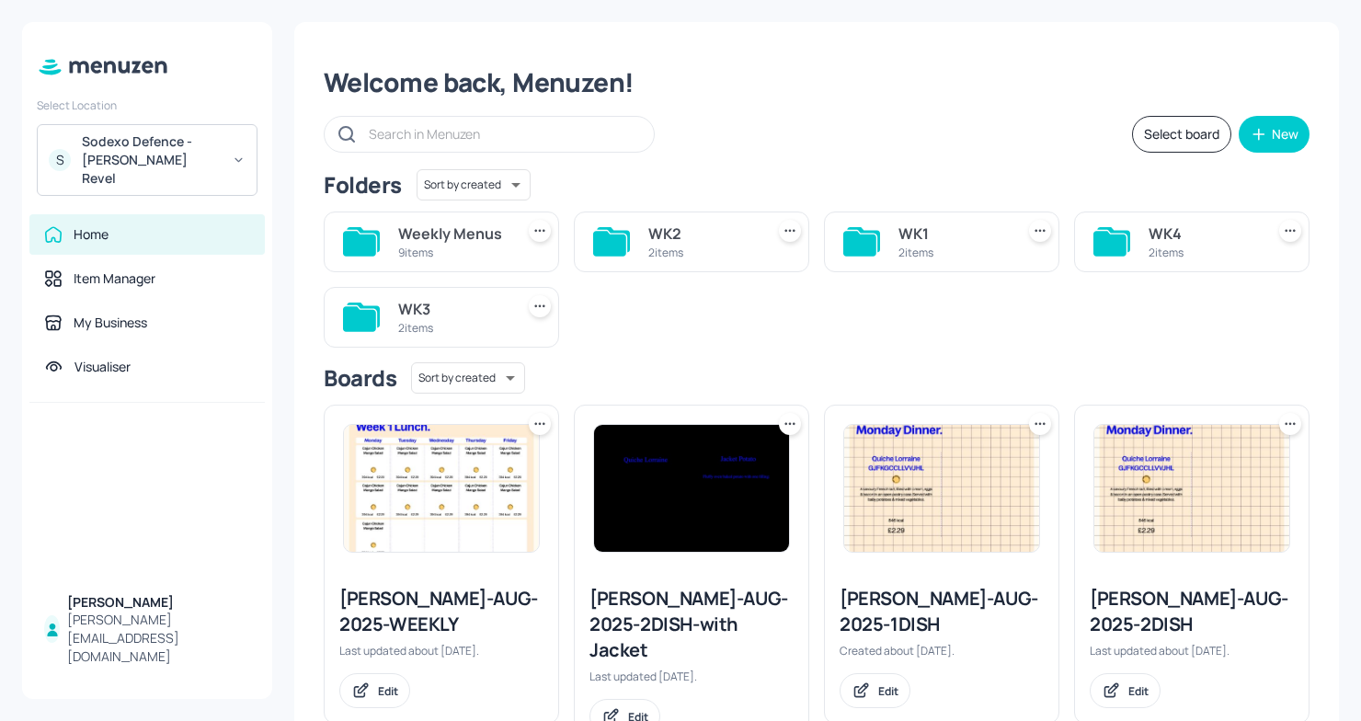 The image size is (1361, 721). What do you see at coordinates (692, 488) in the screenshot?
I see `img: 2025-09-11-17575870388115kzimtcfjlg.jpeg` at bounding box center [692, 488].